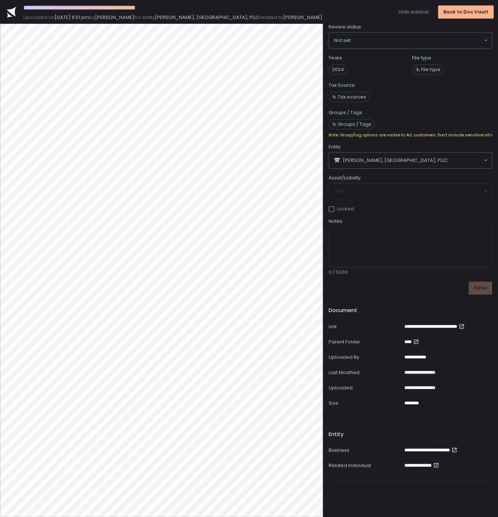  I want to click on div: Business, so click(365, 450).